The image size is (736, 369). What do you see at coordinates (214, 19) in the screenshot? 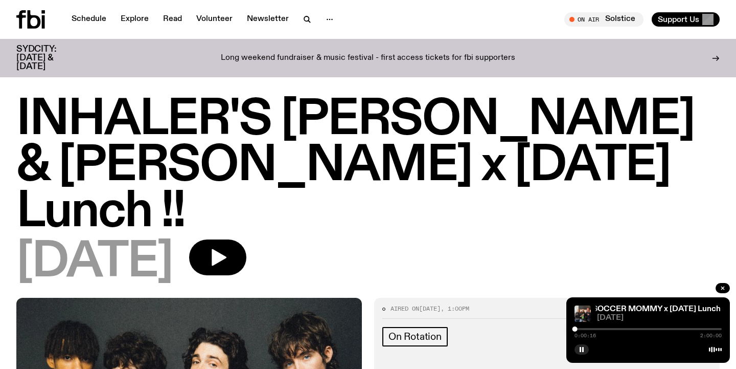
I see `a: Volunteer` at bounding box center [214, 19].